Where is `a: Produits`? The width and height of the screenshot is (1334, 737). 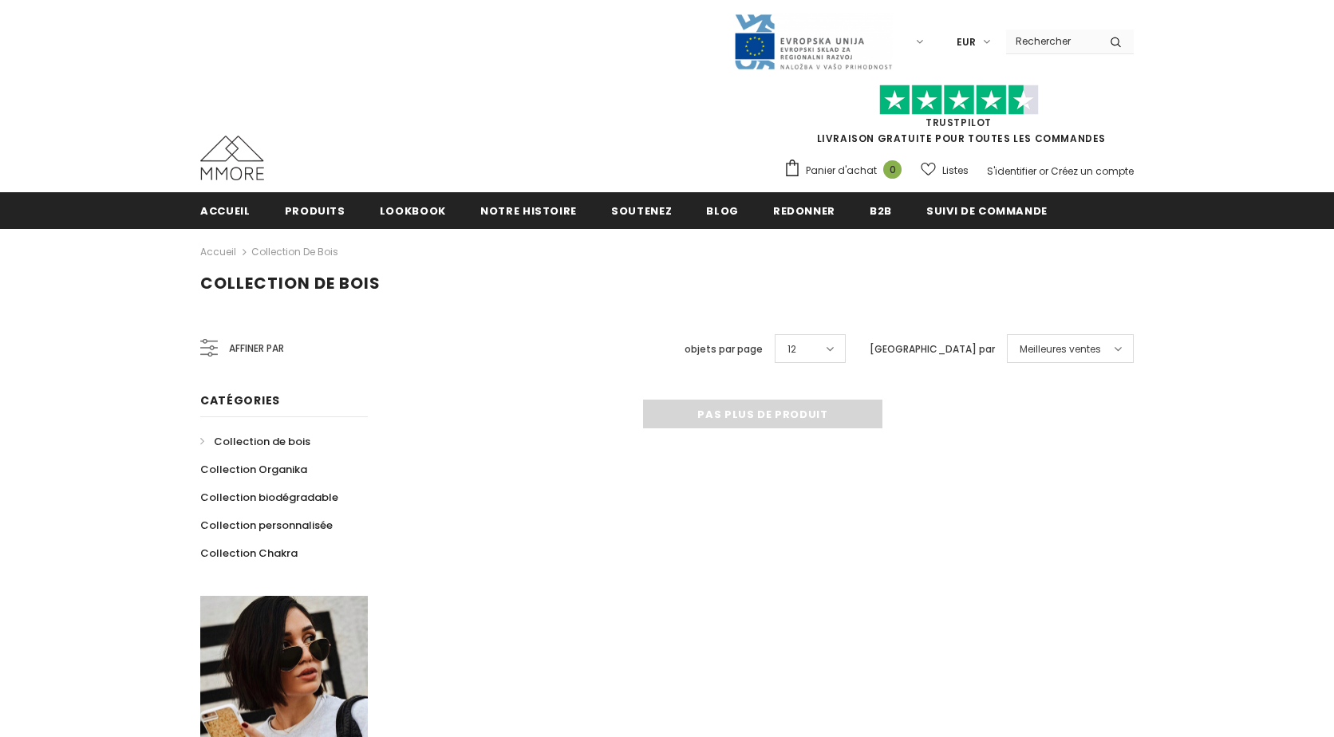 a: Produits is located at coordinates (315, 210).